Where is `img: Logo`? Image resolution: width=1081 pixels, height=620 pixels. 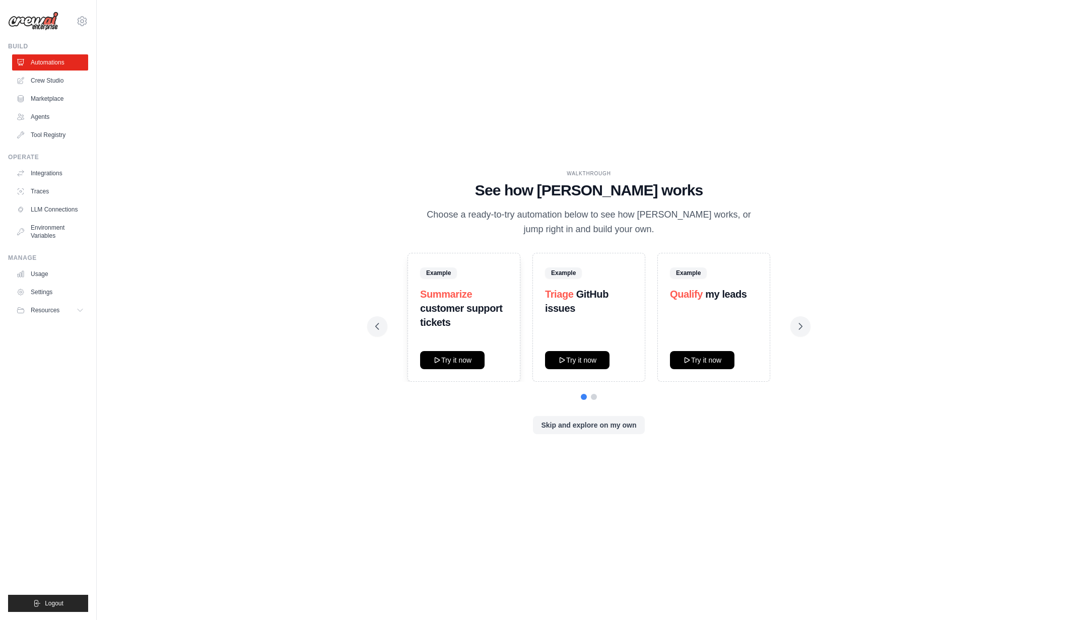 img: Logo is located at coordinates (33, 21).